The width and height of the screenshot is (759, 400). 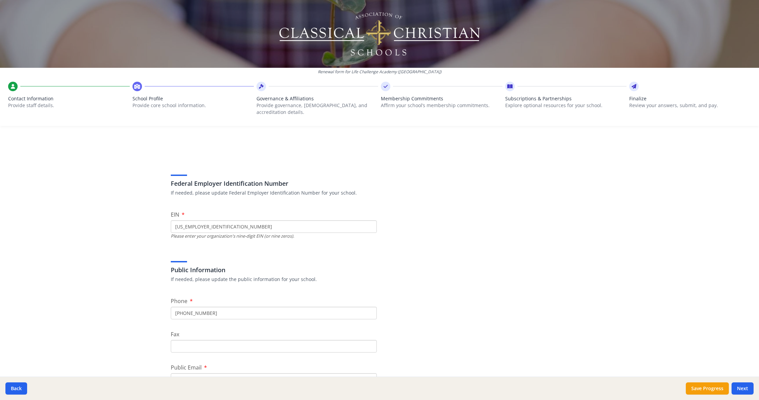 I want to click on p: Provide core school information., so click(x=193, y=105).